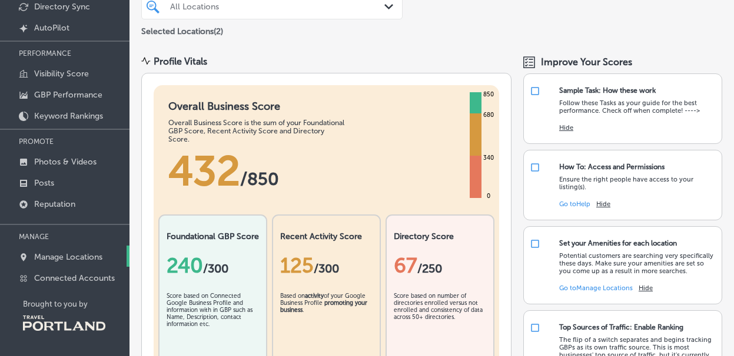 The height and width of the screenshot is (356, 734). What do you see at coordinates (68, 116) in the screenshot?
I see `p: Keyword Rankings` at bounding box center [68, 116].